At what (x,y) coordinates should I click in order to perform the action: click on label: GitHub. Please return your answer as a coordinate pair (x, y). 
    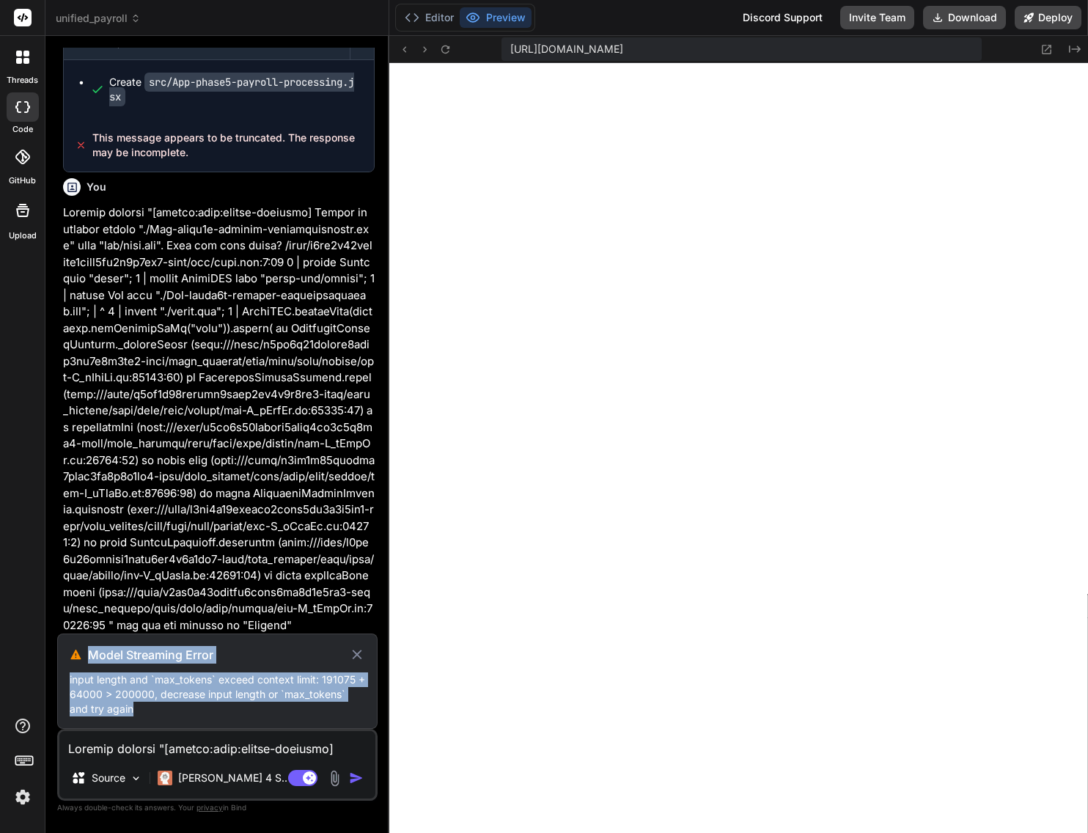
    Looking at the image, I should click on (22, 180).